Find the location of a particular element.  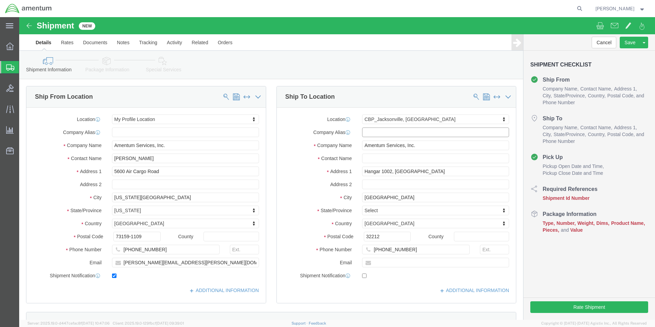

span: Client: 2025.19.0-129fbcf is located at coordinates (148, 323).